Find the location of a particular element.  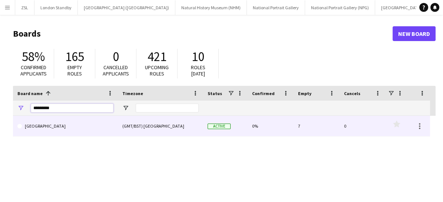

span: 0 is located at coordinates (116, 57).